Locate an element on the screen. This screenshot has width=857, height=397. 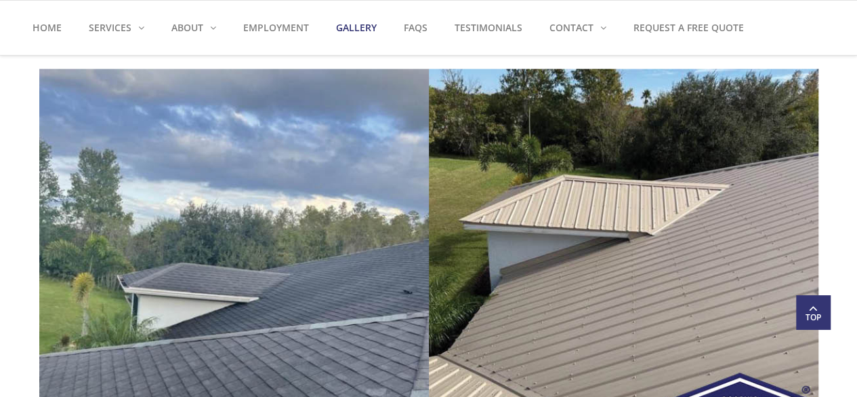
span: Top is located at coordinates (813, 317).